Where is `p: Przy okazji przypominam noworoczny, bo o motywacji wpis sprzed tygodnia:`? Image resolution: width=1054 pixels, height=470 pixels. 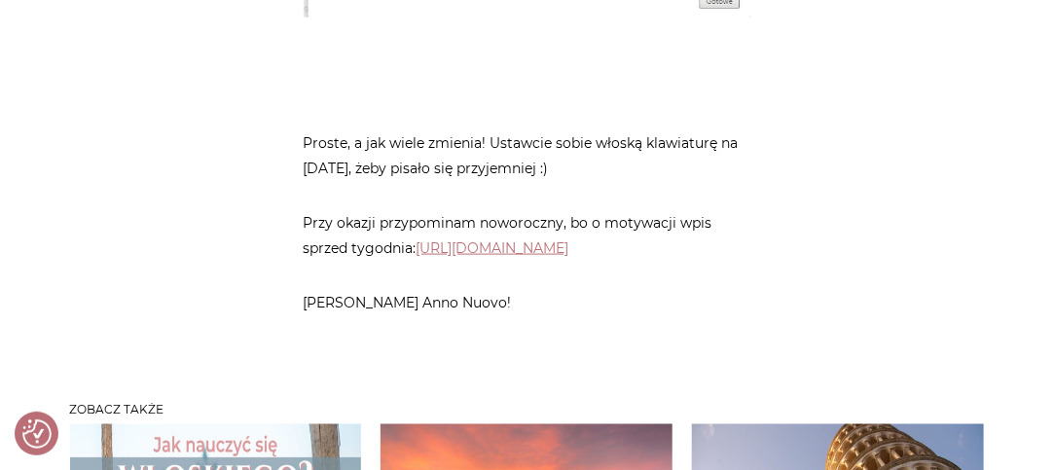
p: Przy okazji przypominam noworoczny, bo o motywacji wpis sprzed tygodnia: is located at coordinates (528, 236).